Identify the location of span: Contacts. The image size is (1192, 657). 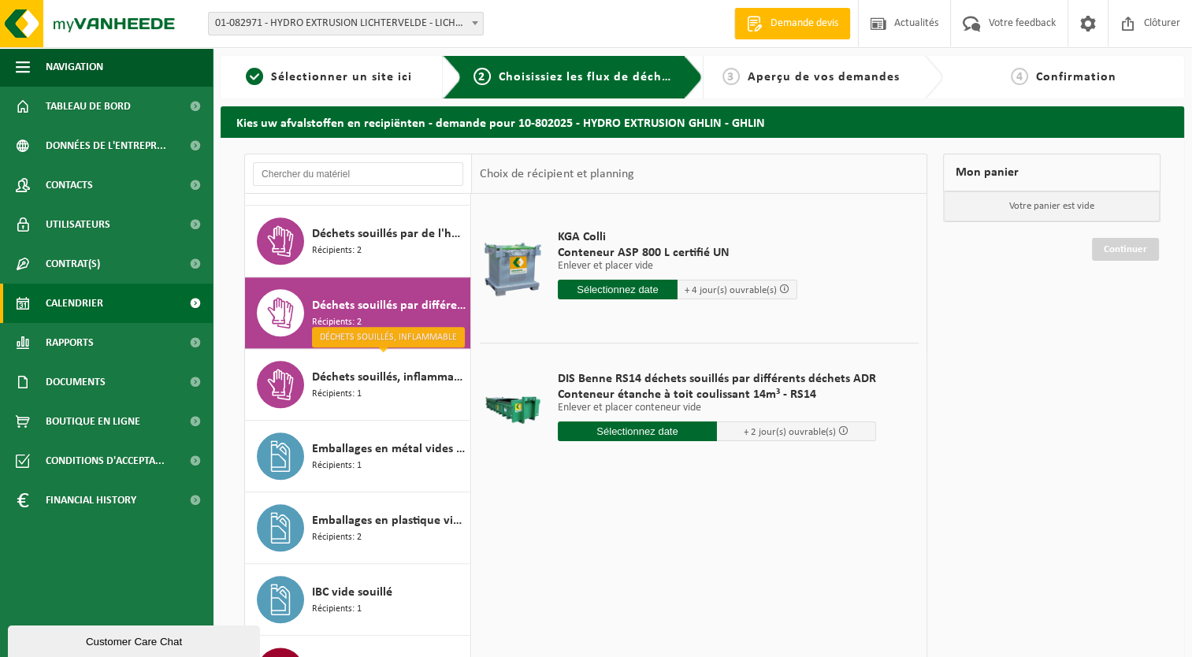
(69, 185).